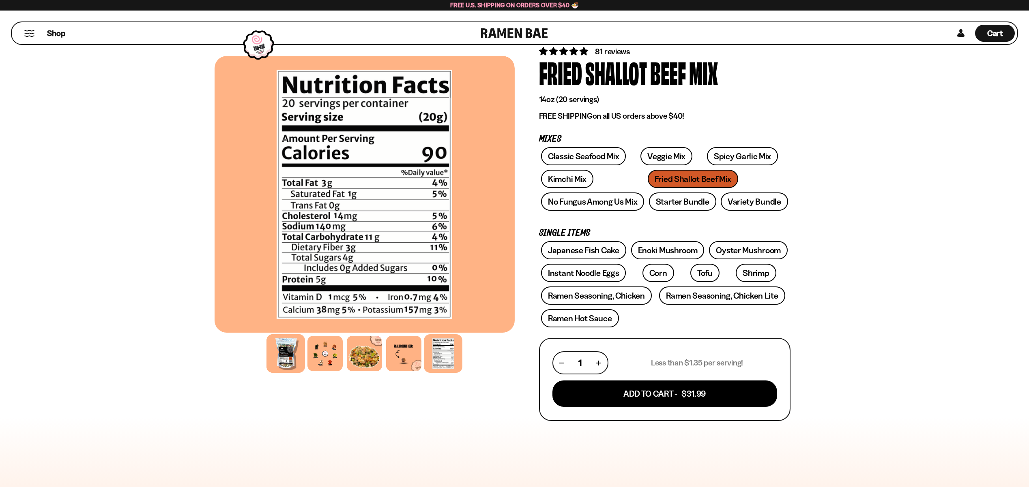 Image resolution: width=1029 pixels, height=487 pixels. What do you see at coordinates (664, 139) in the screenshot?
I see `p: Mixes` at bounding box center [664, 139].